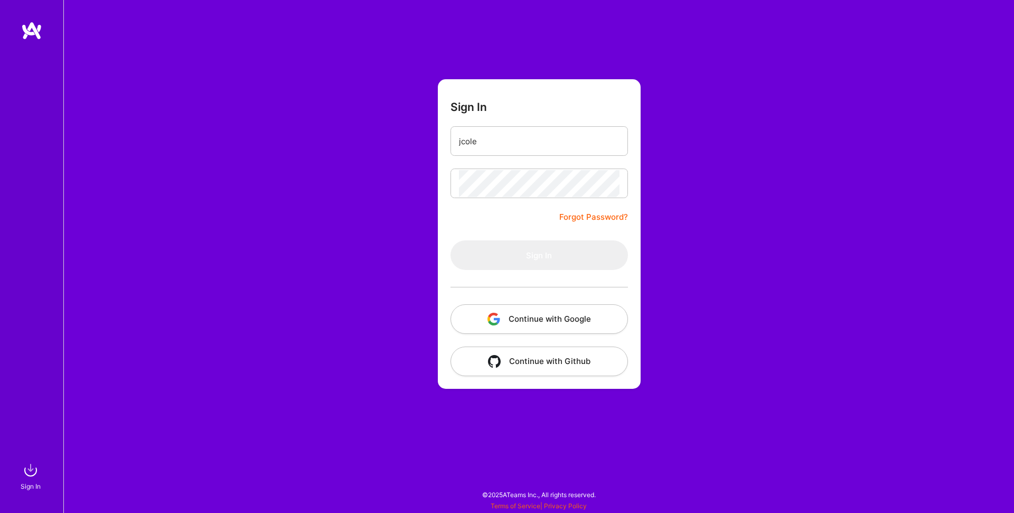  What do you see at coordinates (539, 319) in the screenshot?
I see `button: Continue with Google` at bounding box center [539, 319].